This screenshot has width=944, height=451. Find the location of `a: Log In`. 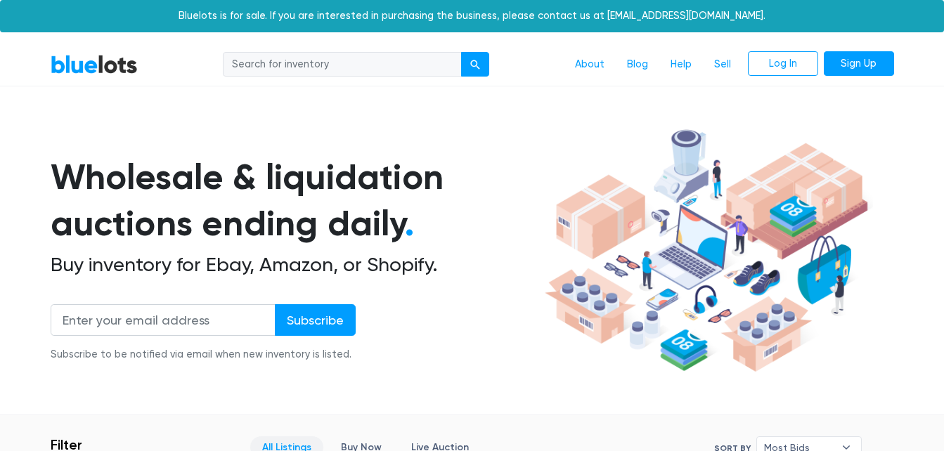

a: Log In is located at coordinates (783, 64).